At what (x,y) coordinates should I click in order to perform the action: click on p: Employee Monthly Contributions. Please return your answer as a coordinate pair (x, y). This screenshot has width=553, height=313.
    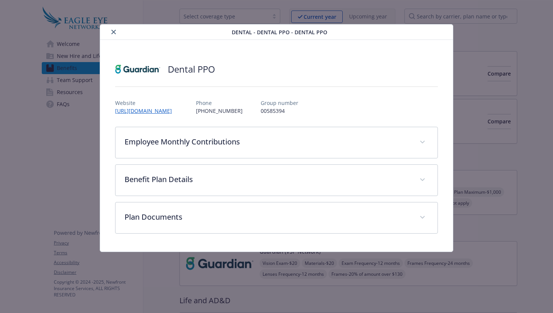
    Looking at the image, I should click on (268, 142).